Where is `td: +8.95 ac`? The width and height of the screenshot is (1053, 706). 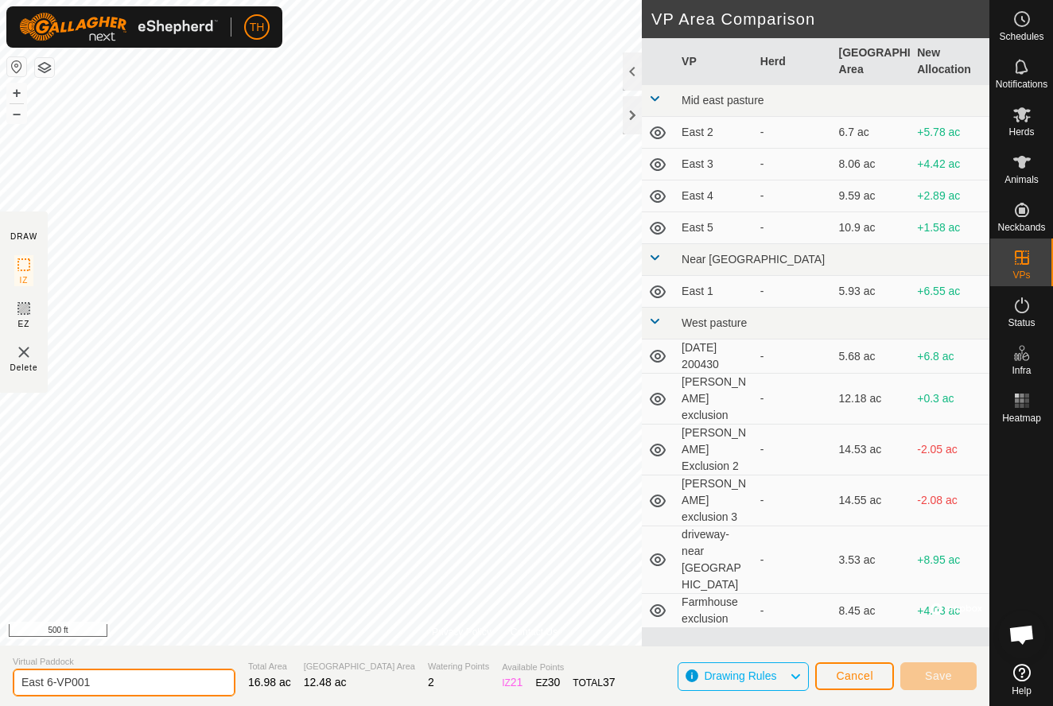
td: +8.95 ac is located at coordinates (950, 560).